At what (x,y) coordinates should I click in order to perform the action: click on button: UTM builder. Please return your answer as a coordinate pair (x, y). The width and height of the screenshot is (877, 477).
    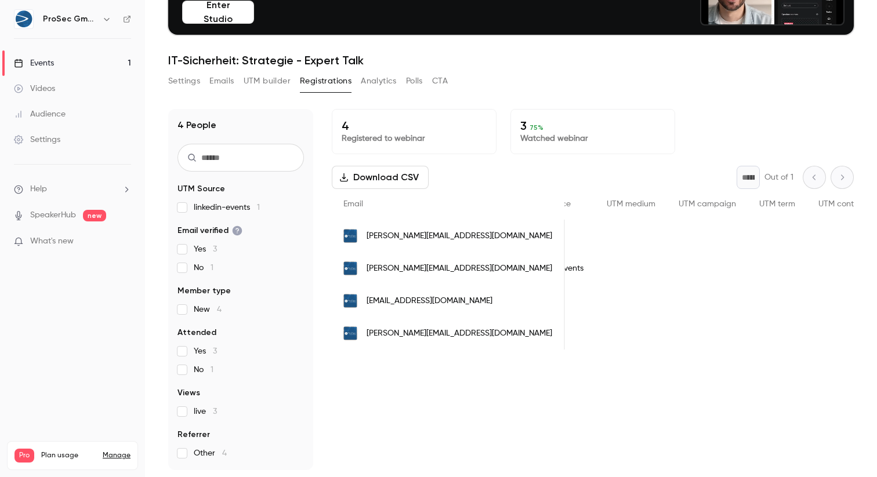
    Looking at the image, I should click on (267, 81).